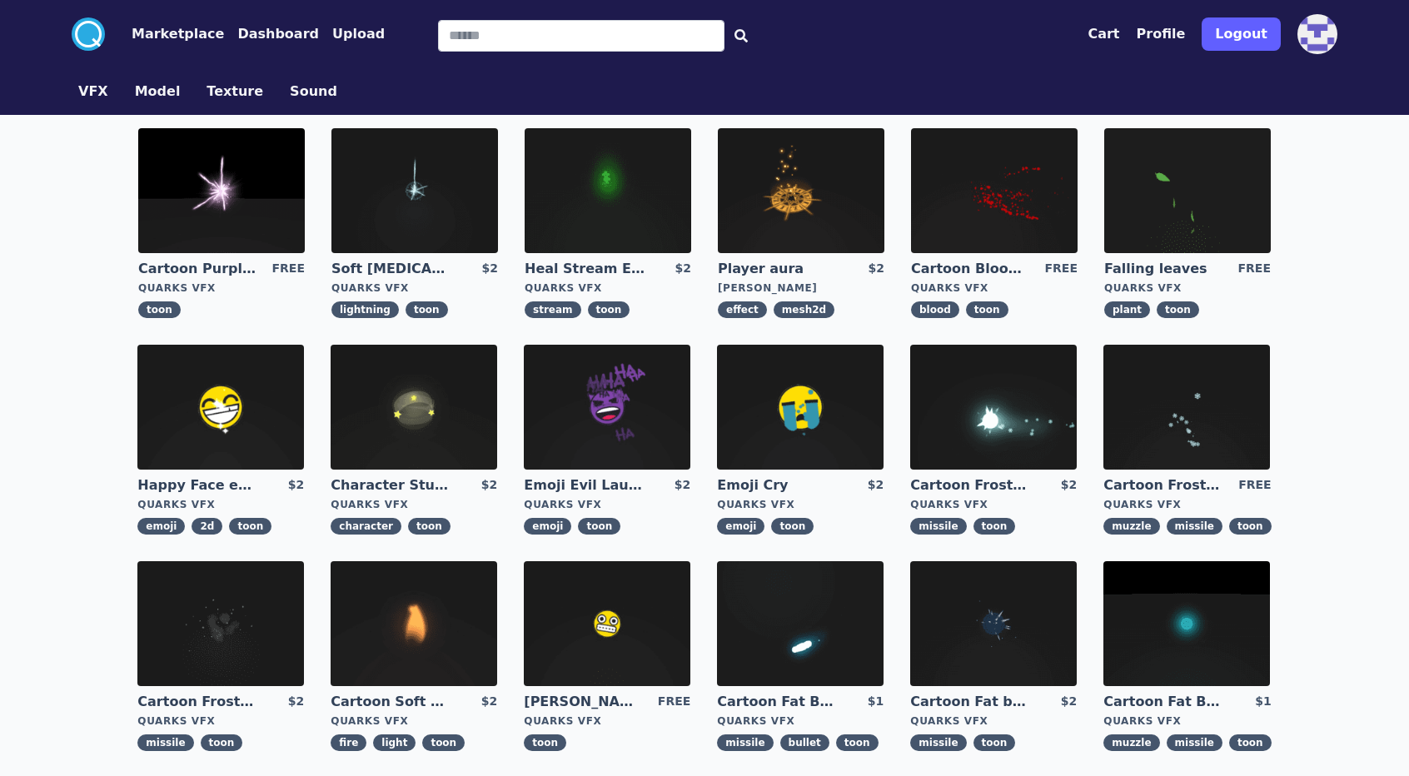 The image size is (1409, 776). What do you see at coordinates (584, 486) in the screenshot?
I see `a: Emoji Evil Laugh` at bounding box center [584, 486].